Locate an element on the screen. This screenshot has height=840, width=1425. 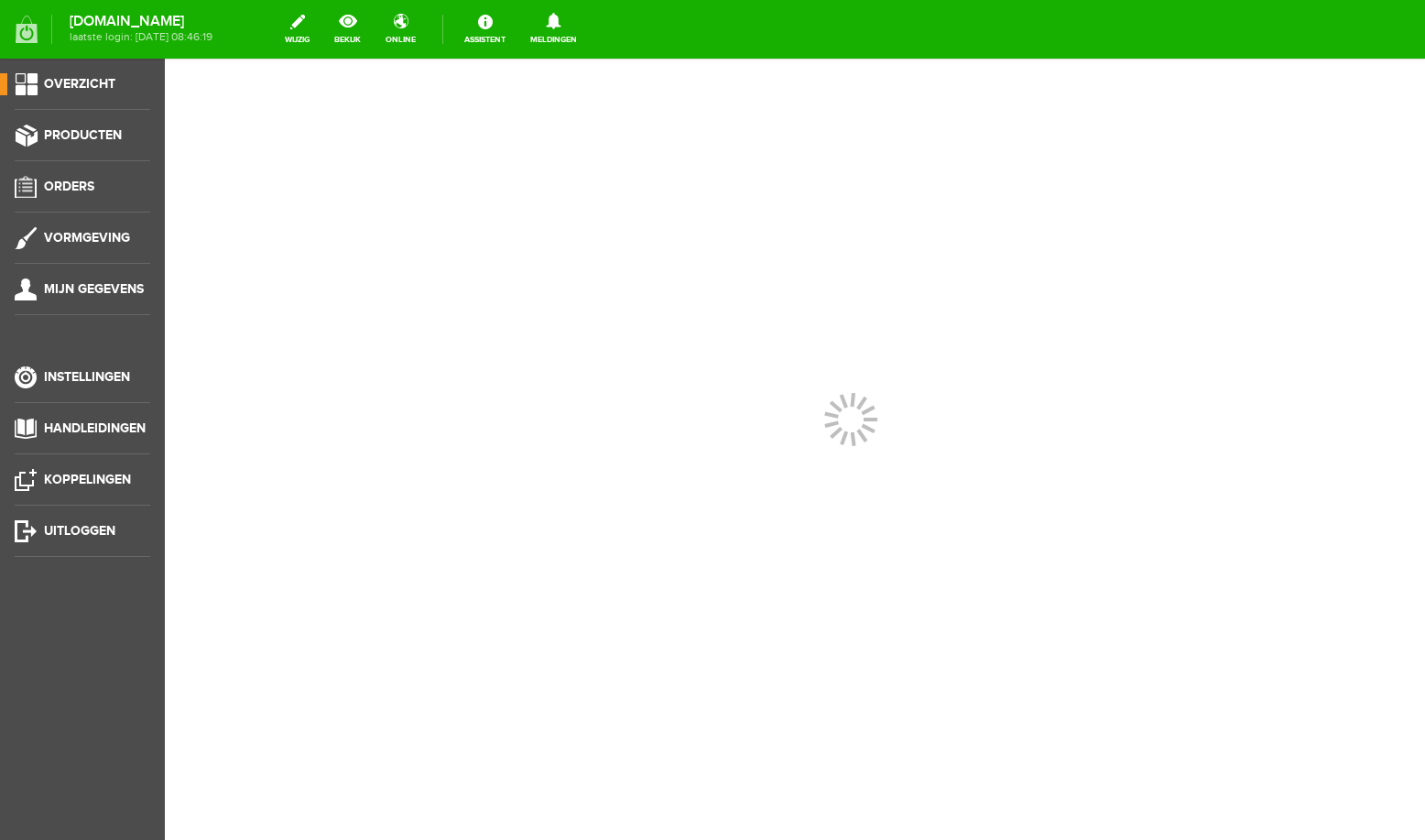
span: Orders is located at coordinates (68, 186).